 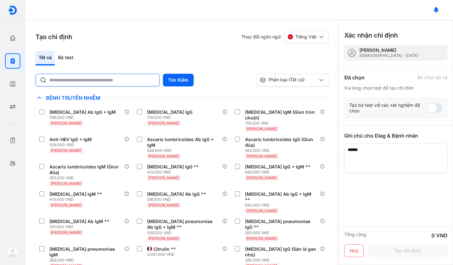 I want to click on div: 2.041.000 VND, so click(x=163, y=254).